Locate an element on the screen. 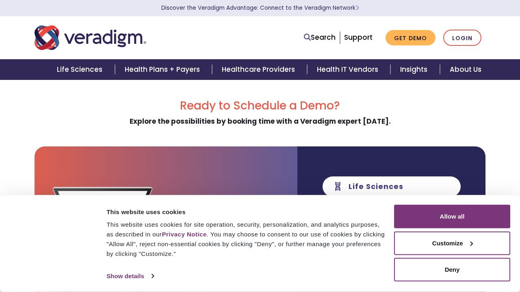 This screenshot has width=520, height=292. a: Show details is located at coordinates (130, 277).